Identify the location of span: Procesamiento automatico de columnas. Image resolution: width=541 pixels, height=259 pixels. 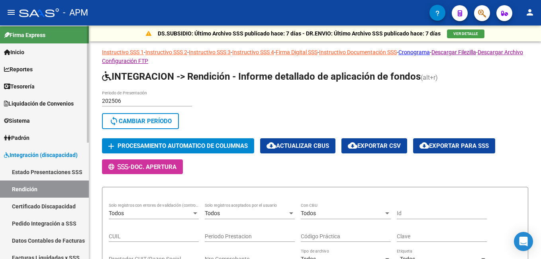
(182, 146).